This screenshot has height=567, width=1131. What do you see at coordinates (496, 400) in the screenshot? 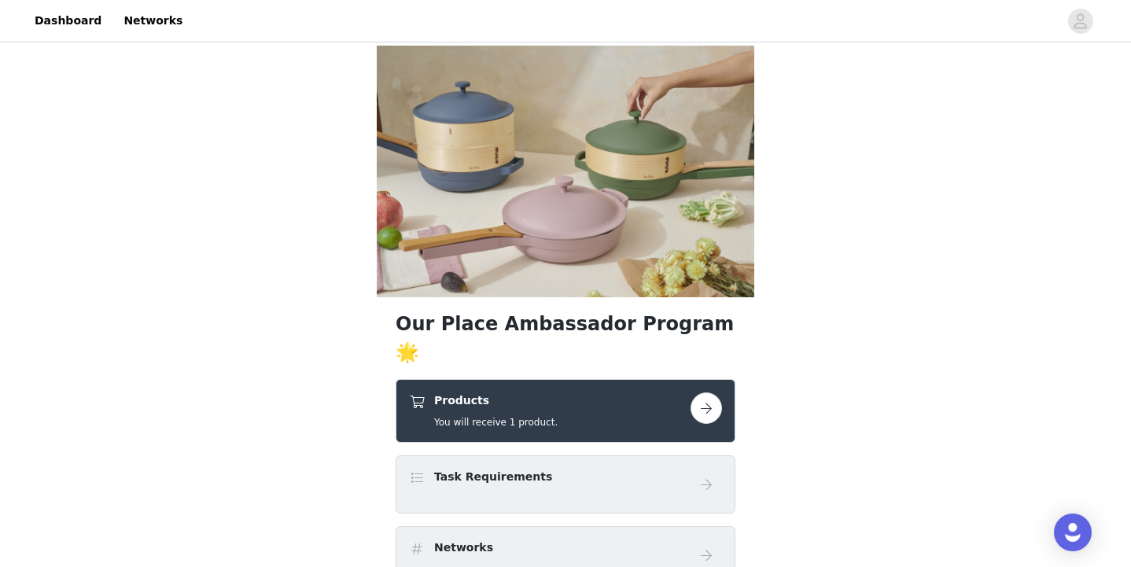
I see `h4: Products` at bounding box center [496, 400].